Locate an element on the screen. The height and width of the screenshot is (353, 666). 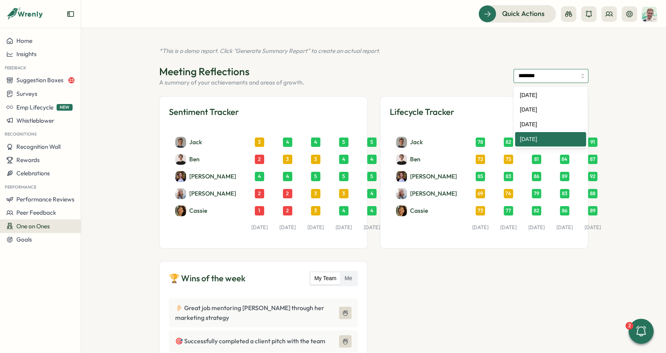
button: Quick Actions is located at coordinates (517, 14).